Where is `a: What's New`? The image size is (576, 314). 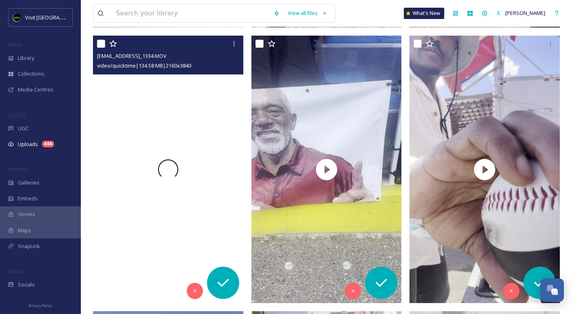
a: What's New is located at coordinates (424, 13).